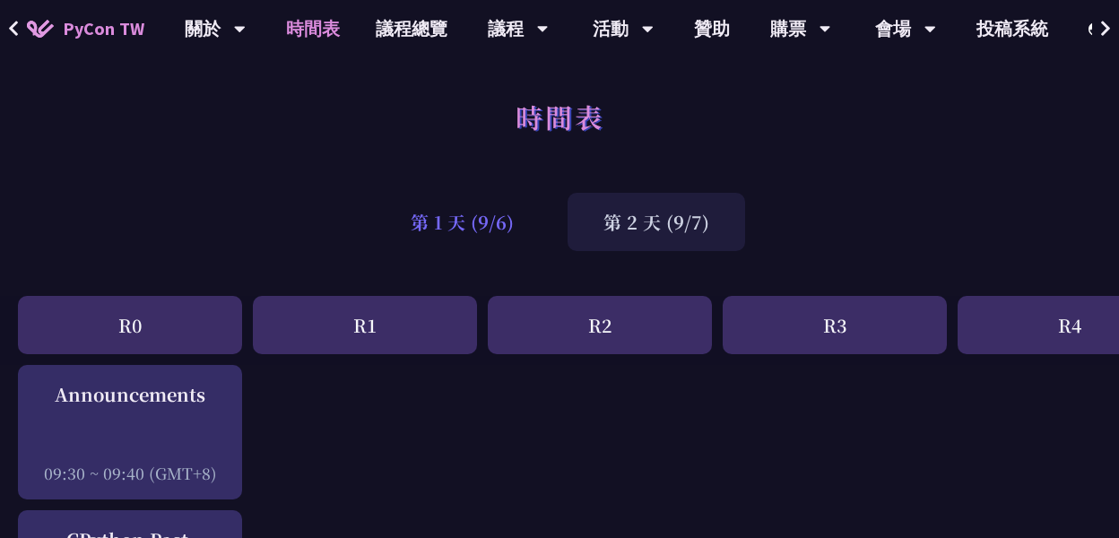 This screenshot has width=1119, height=538. I want to click on img: Locale Icon, so click(1098, 29).